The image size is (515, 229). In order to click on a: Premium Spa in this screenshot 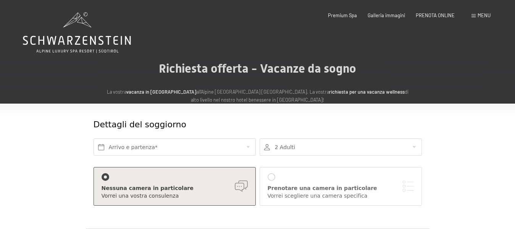, I will do `click(342, 15)`.